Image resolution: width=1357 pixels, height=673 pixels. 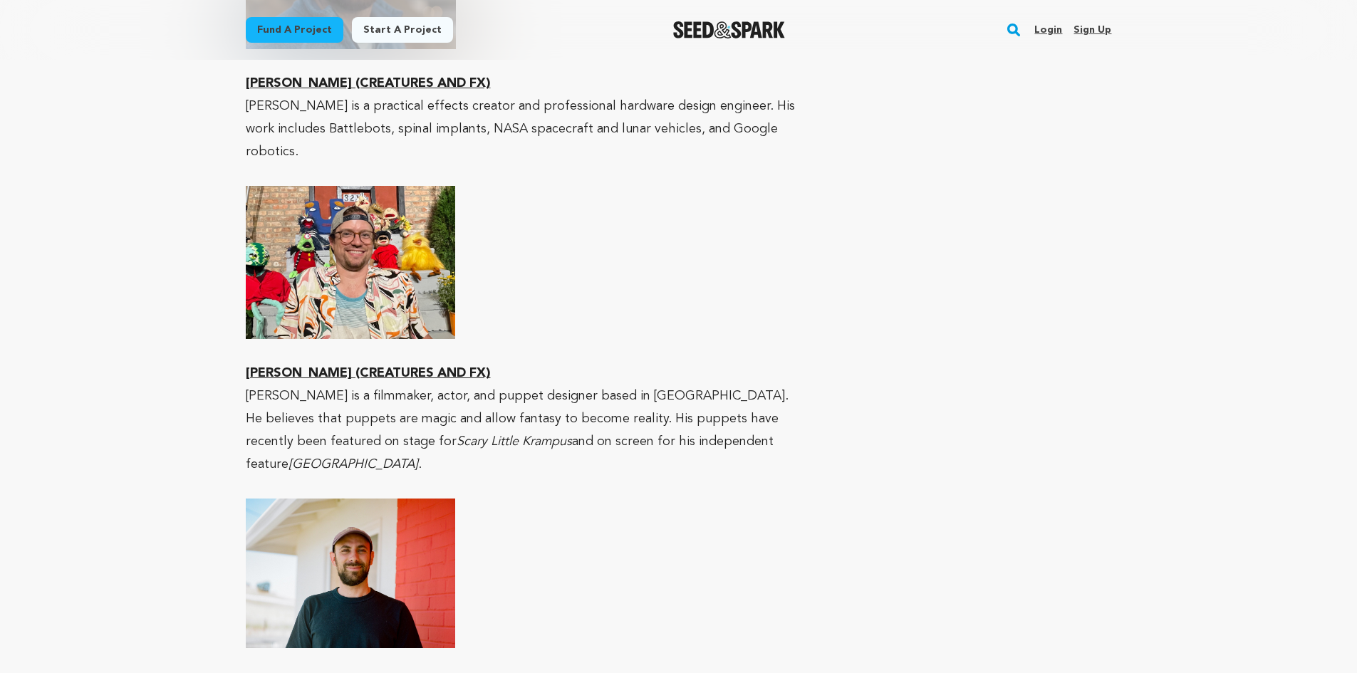 I want to click on em: Scary Little Krampus, so click(x=514, y=442).